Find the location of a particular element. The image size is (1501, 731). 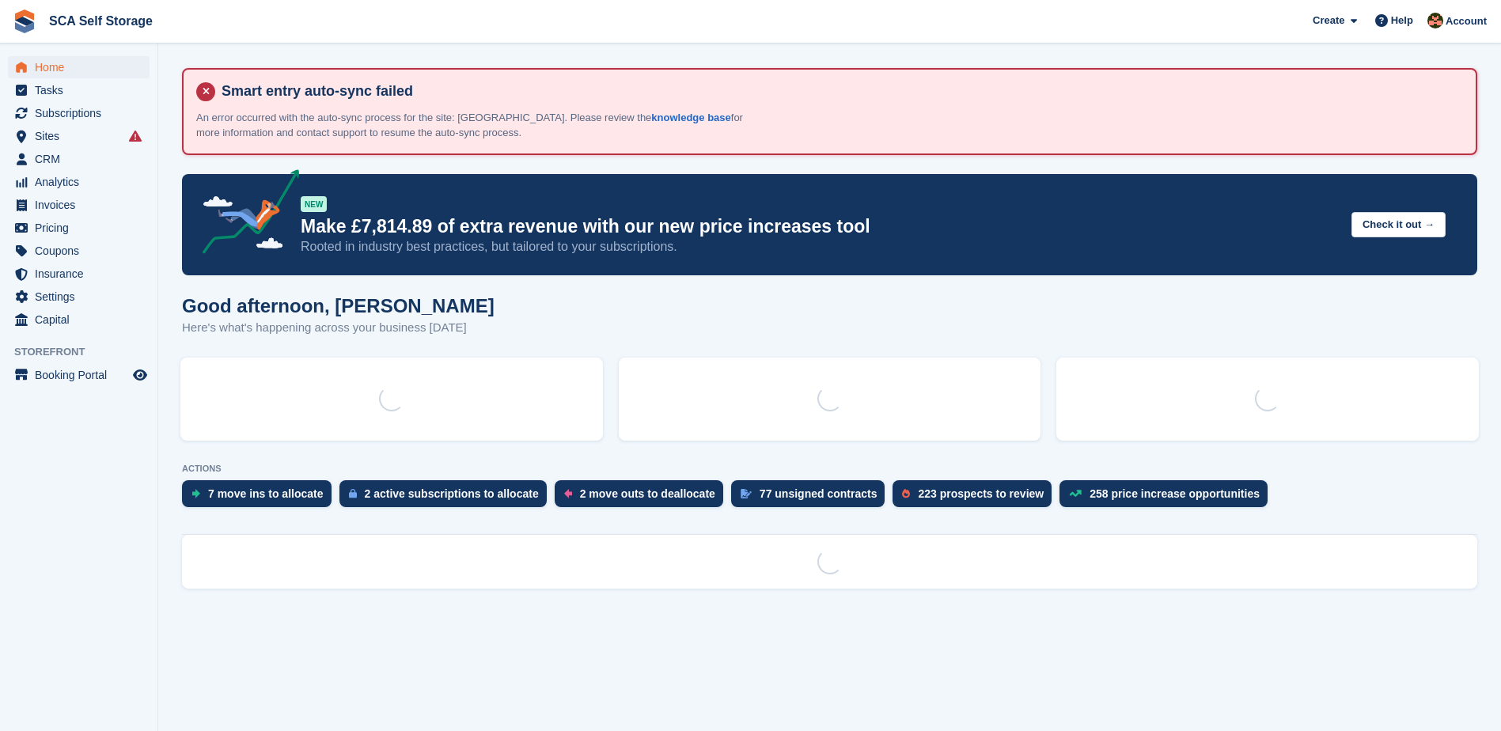

img: move_outs_to_deallocate_icon-f764333ba52eb49d3ac5e1228854f67142a1ed5810a6f6cc68b1a99e826820c5.svg is located at coordinates (568, 494).